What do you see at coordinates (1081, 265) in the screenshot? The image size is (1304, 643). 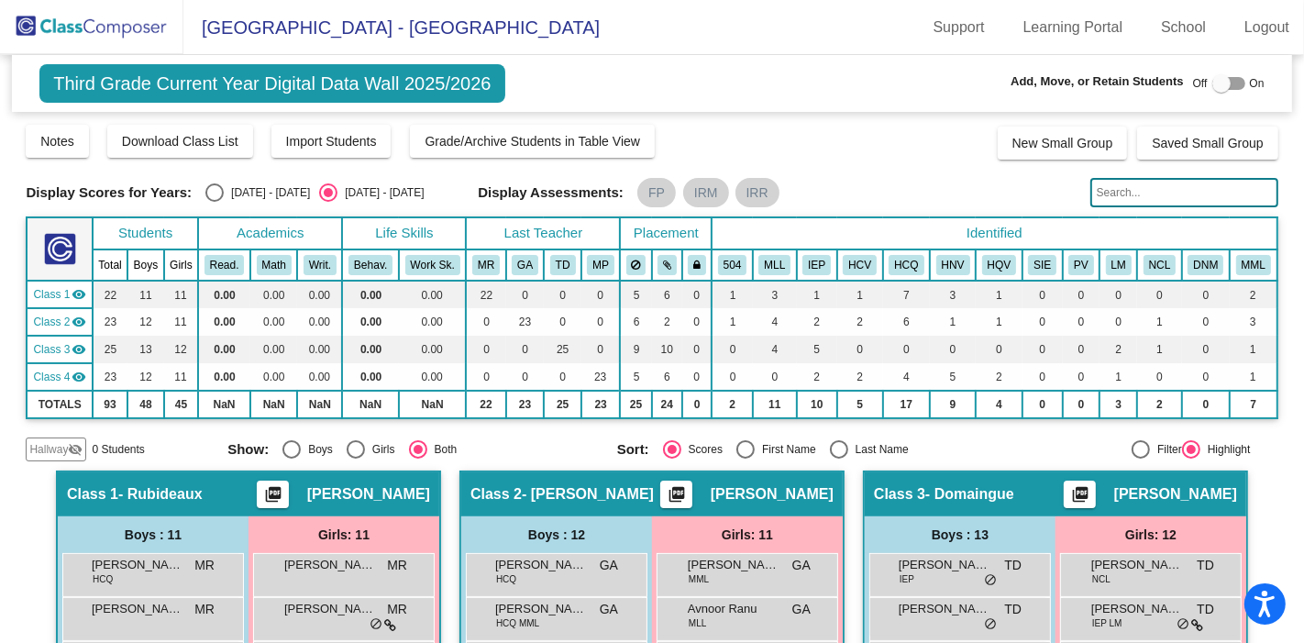 I see `th: Parent Volunteer` at bounding box center [1081, 265].